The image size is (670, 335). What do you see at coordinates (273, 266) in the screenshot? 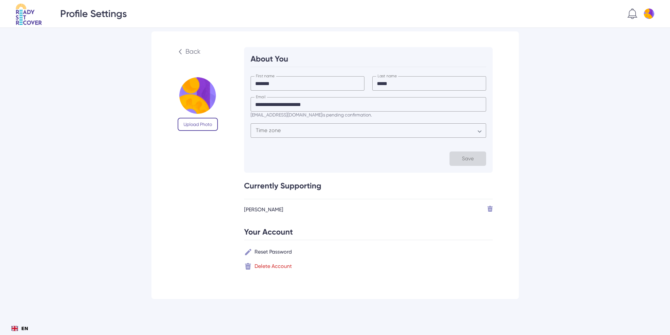
I see `div: Delete Account` at bounding box center [273, 266].